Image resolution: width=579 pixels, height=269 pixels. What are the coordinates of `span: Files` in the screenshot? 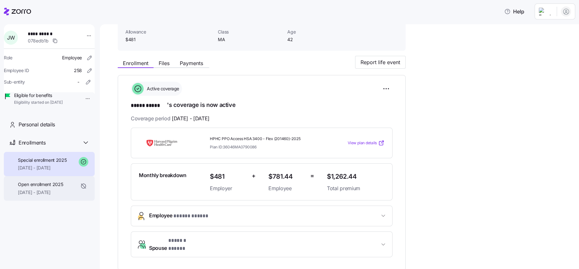 It's located at (164, 63).